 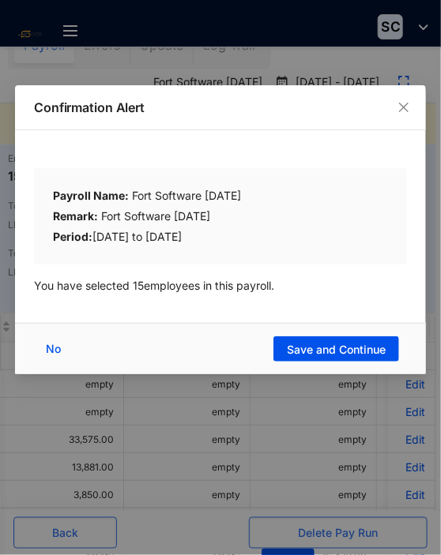 What do you see at coordinates (154, 285) in the screenshot?
I see `span: You have selected 15 employees in this payroll.` at bounding box center [154, 285].